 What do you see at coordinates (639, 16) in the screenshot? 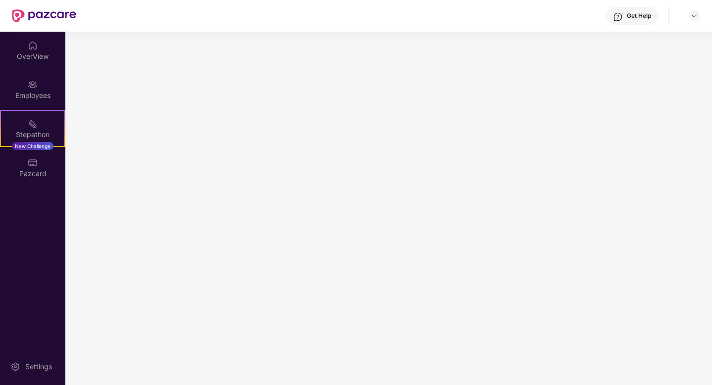
I see `div: Get Help` at bounding box center [639, 16].